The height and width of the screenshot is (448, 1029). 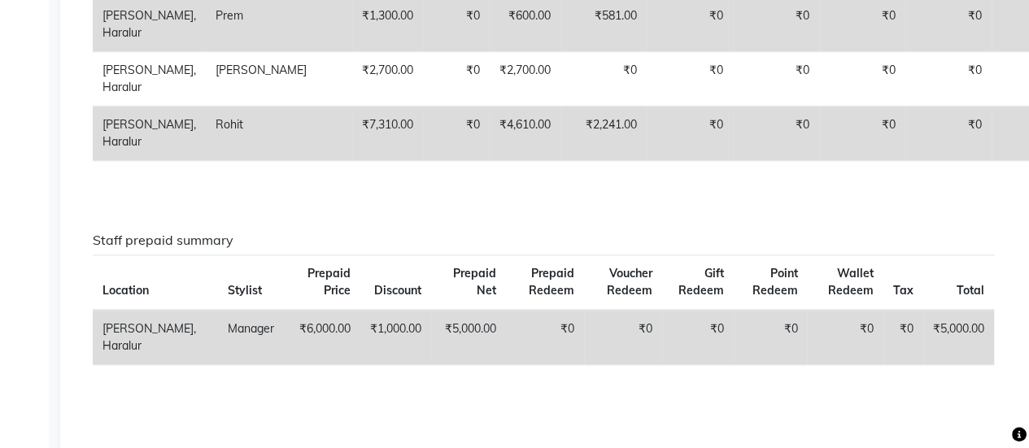 I want to click on span: Tax, so click(x=903, y=290).